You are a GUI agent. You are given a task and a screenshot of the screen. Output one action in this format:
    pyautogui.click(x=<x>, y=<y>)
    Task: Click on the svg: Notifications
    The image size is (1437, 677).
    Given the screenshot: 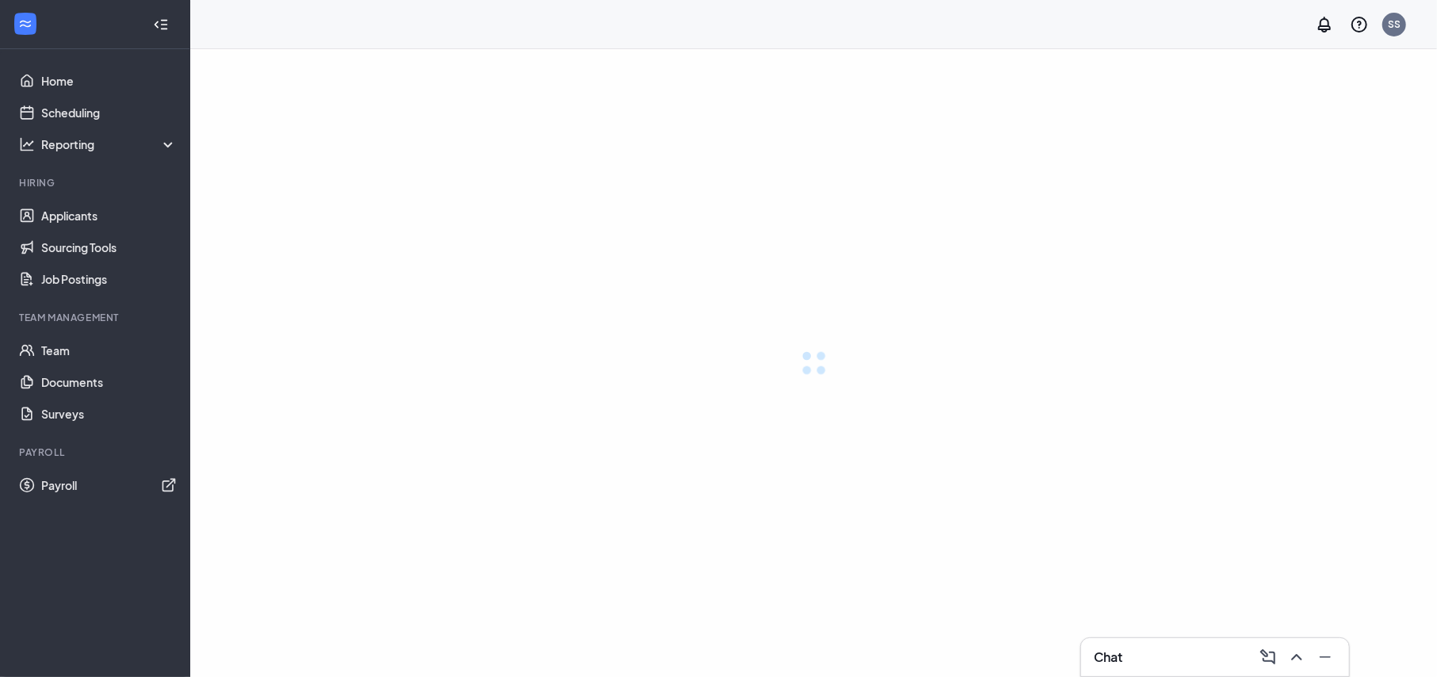 What is the action you would take?
    pyautogui.click(x=1324, y=25)
    